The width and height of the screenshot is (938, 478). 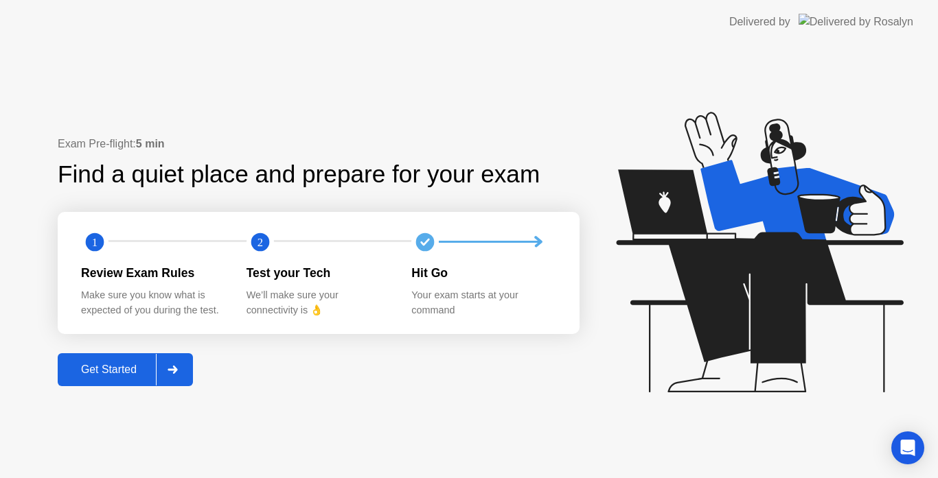 What do you see at coordinates (318, 303) in the screenshot?
I see `div: We’ll make sure your connectivity is 👌` at bounding box center [318, 303].